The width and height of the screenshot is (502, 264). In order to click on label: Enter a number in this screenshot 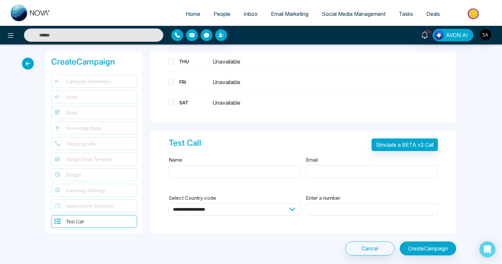, I will do `click(323, 198)`.